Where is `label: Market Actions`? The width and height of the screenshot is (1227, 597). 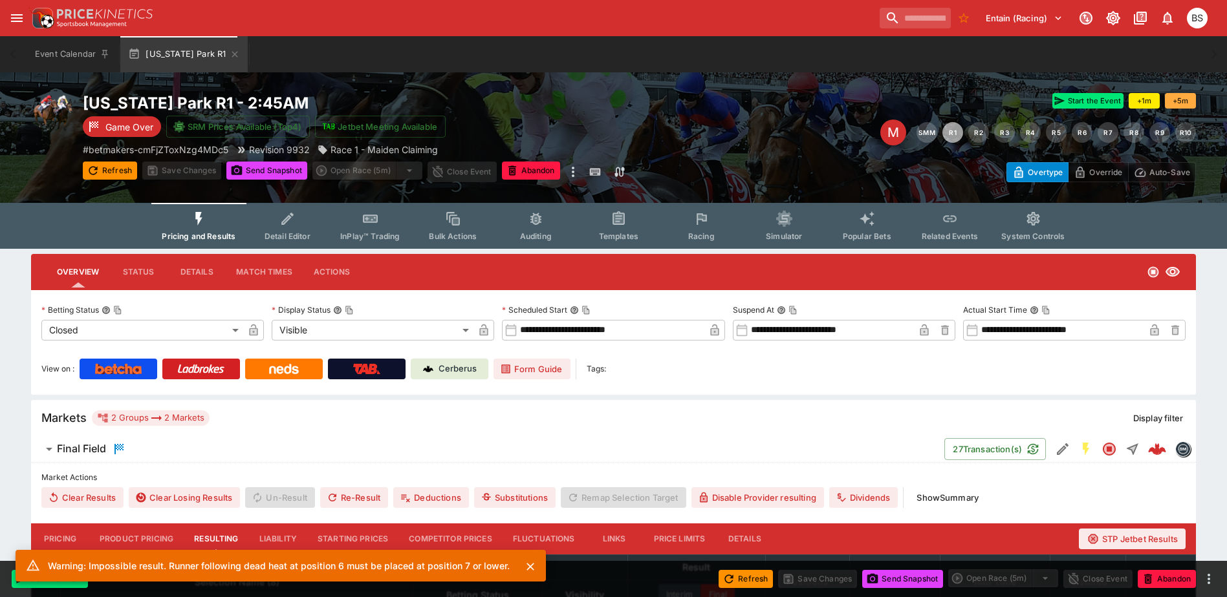 label: Market Actions is located at coordinates (613, 478).